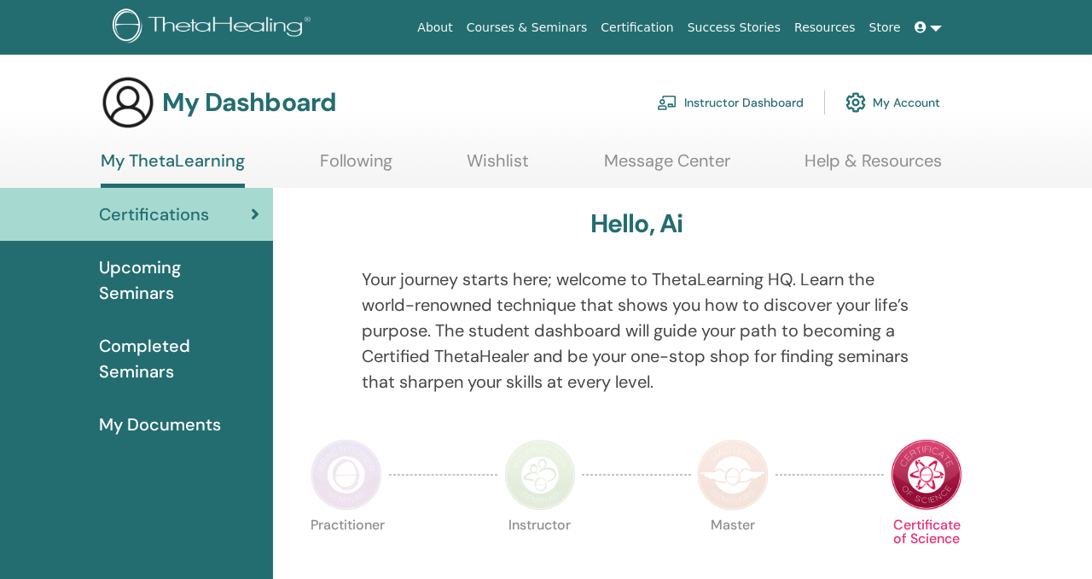 The height and width of the screenshot is (579, 1092). I want to click on img: Master, so click(733, 474).